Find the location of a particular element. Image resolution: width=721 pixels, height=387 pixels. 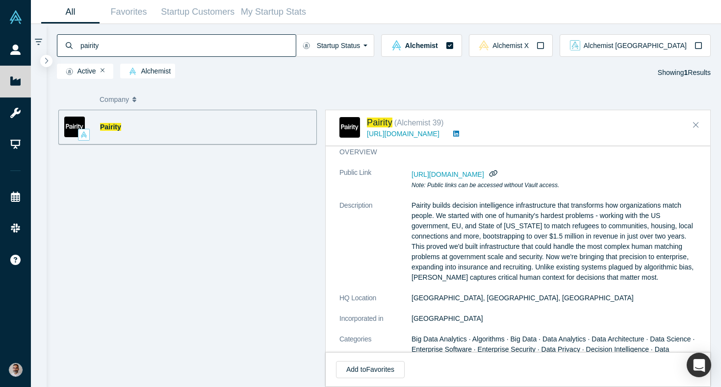

img: Gotam Bhardwaj's Account is located at coordinates (16, 370).